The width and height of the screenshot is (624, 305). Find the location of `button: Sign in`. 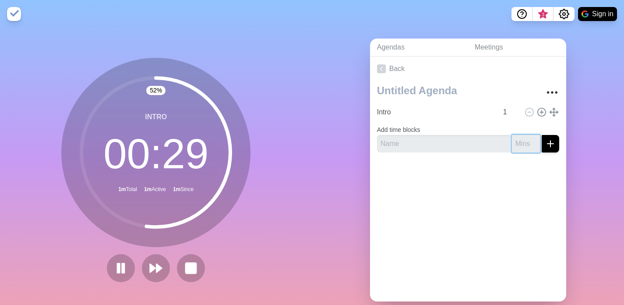

button: Sign in is located at coordinates (597, 14).